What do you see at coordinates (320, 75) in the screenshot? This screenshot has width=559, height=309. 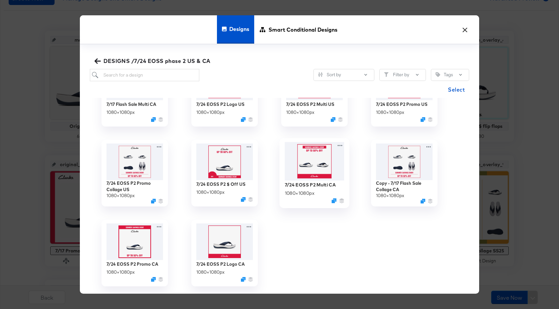 I see `svg: Sliders` at bounding box center [320, 75].